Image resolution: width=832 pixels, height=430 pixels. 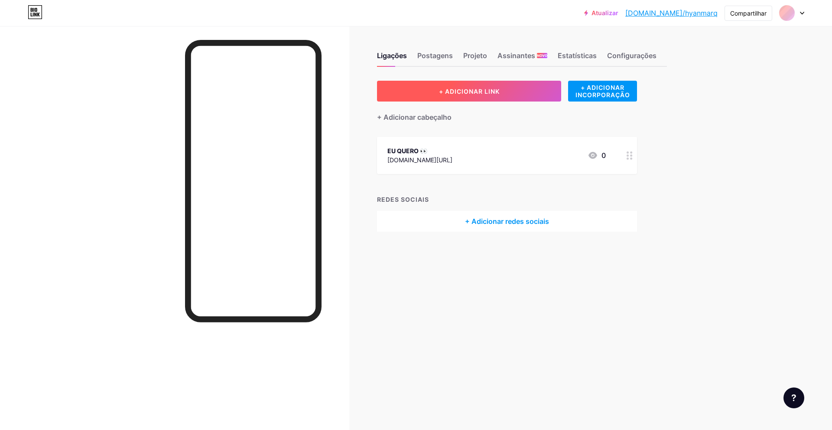 I want to click on font: + Adicionar redes sociais, so click(x=507, y=221).